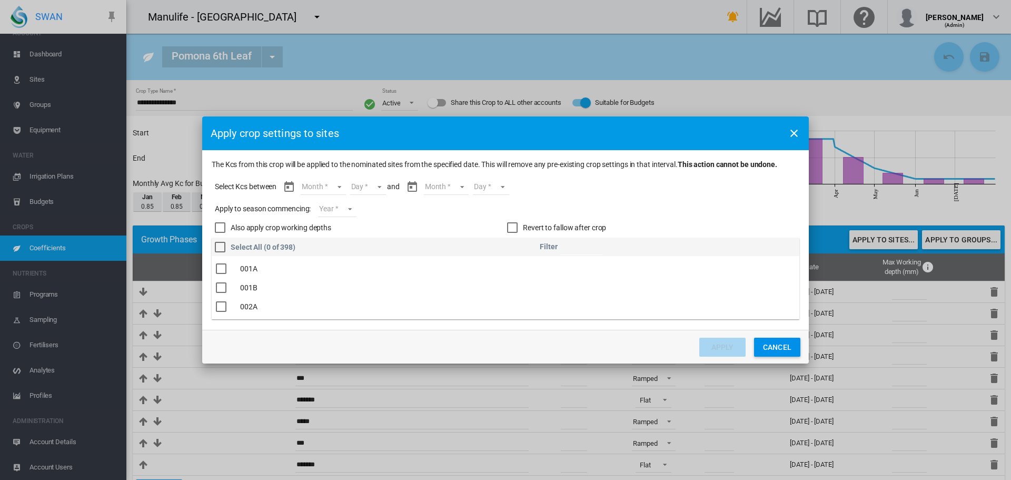 The width and height of the screenshot is (1011, 480). What do you see at coordinates (506, 240) in the screenshot?
I see `md-dialog: The Kcs ...` at bounding box center [506, 240].